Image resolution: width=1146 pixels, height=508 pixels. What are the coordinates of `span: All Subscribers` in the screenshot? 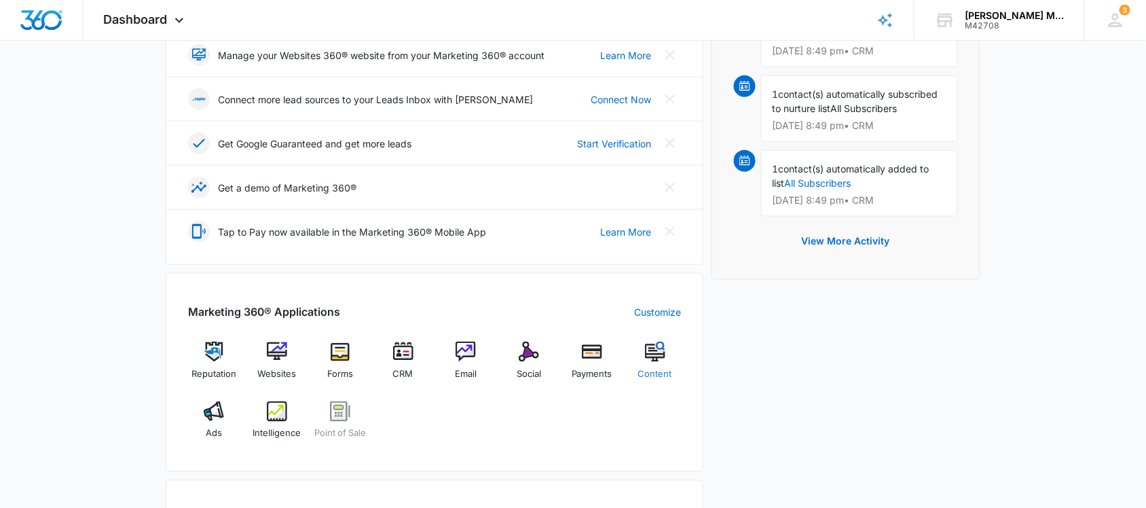 It's located at (864, 108).